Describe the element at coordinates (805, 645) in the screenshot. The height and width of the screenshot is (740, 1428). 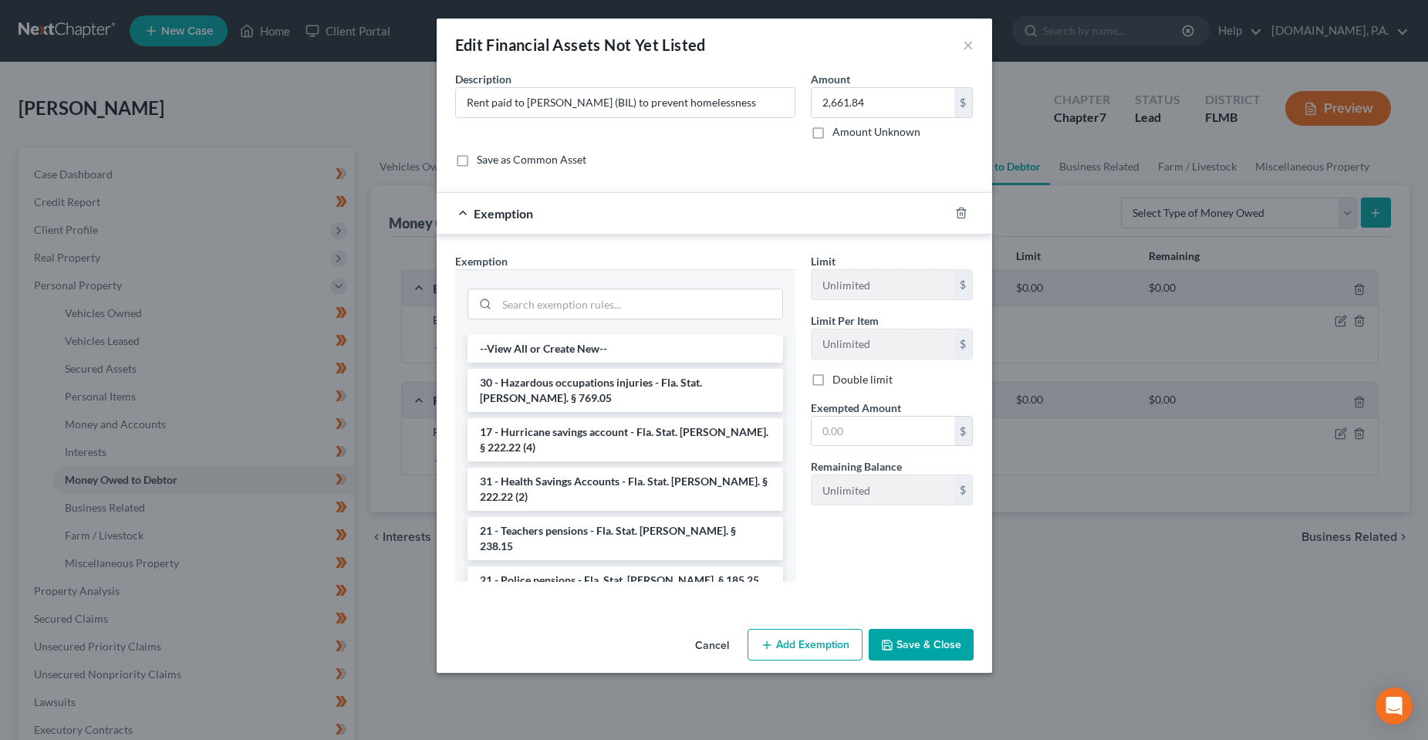
I see `button: Add Exemption` at that location.